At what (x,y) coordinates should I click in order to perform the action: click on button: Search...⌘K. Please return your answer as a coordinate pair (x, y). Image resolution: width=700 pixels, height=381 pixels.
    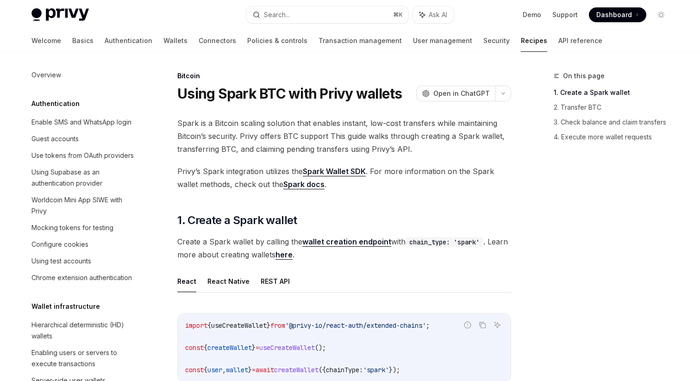
    Looking at the image, I should click on (327, 15).